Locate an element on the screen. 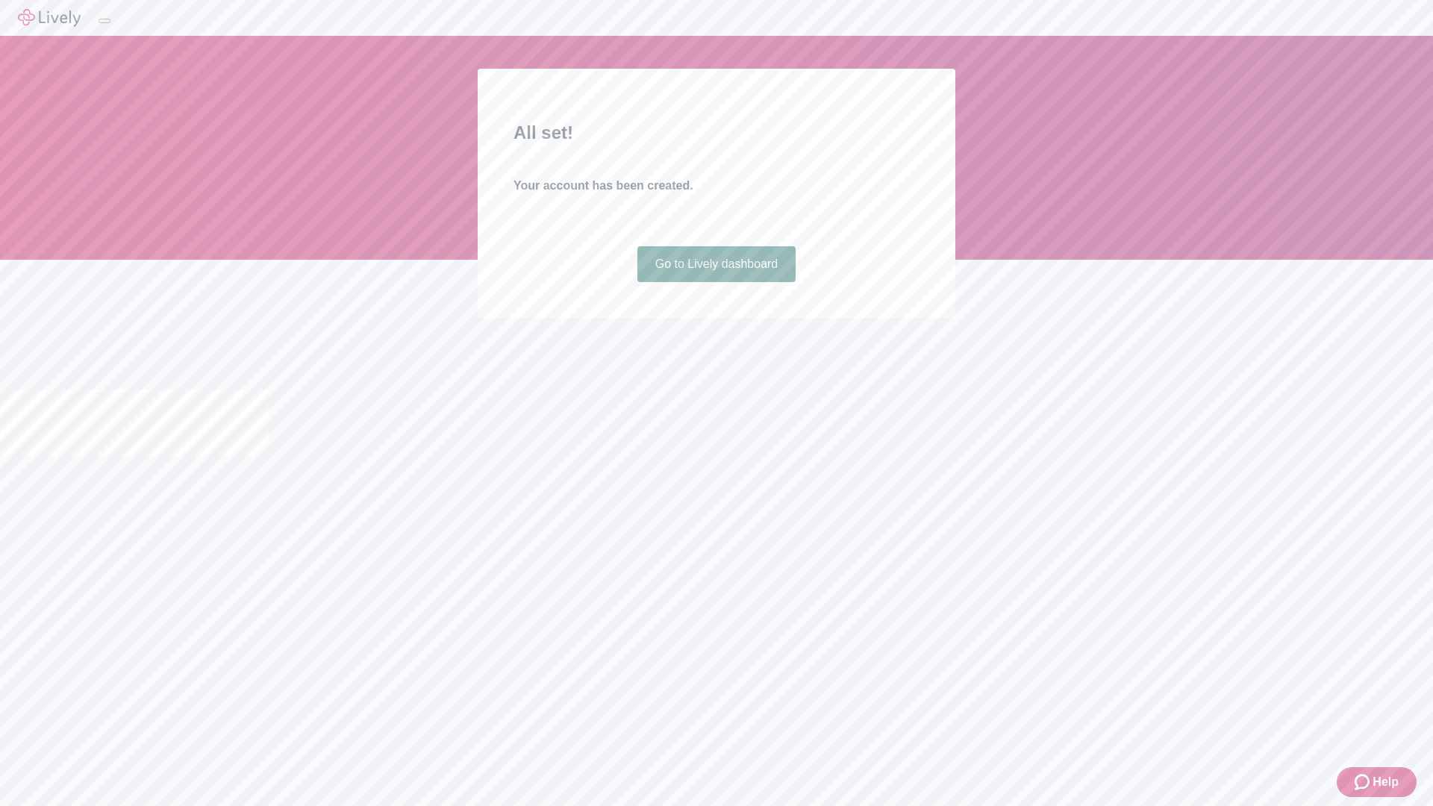 Image resolution: width=1433 pixels, height=806 pixels. svg: Zendesk support icon is located at coordinates (1363, 782).